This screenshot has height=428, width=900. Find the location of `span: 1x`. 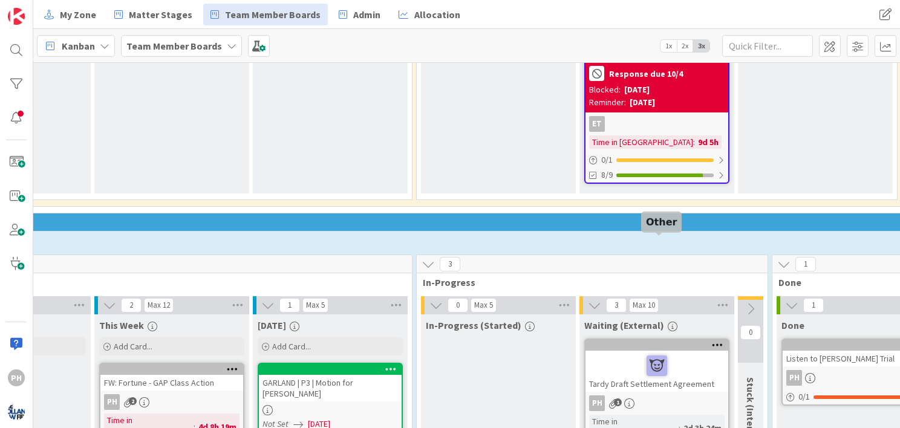

span: 1x is located at coordinates (669, 46).